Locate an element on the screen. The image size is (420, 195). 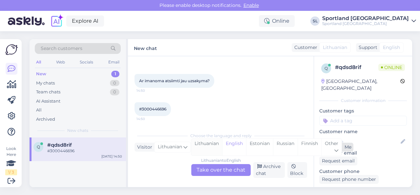
div: English is located at coordinates (234, 147).